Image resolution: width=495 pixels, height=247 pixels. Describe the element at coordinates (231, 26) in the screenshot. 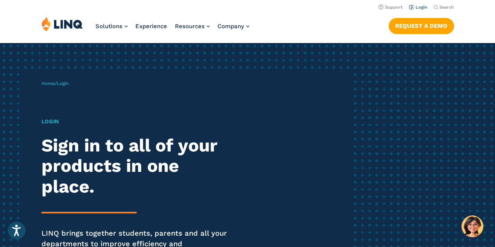

I see `span: Company` at that location.